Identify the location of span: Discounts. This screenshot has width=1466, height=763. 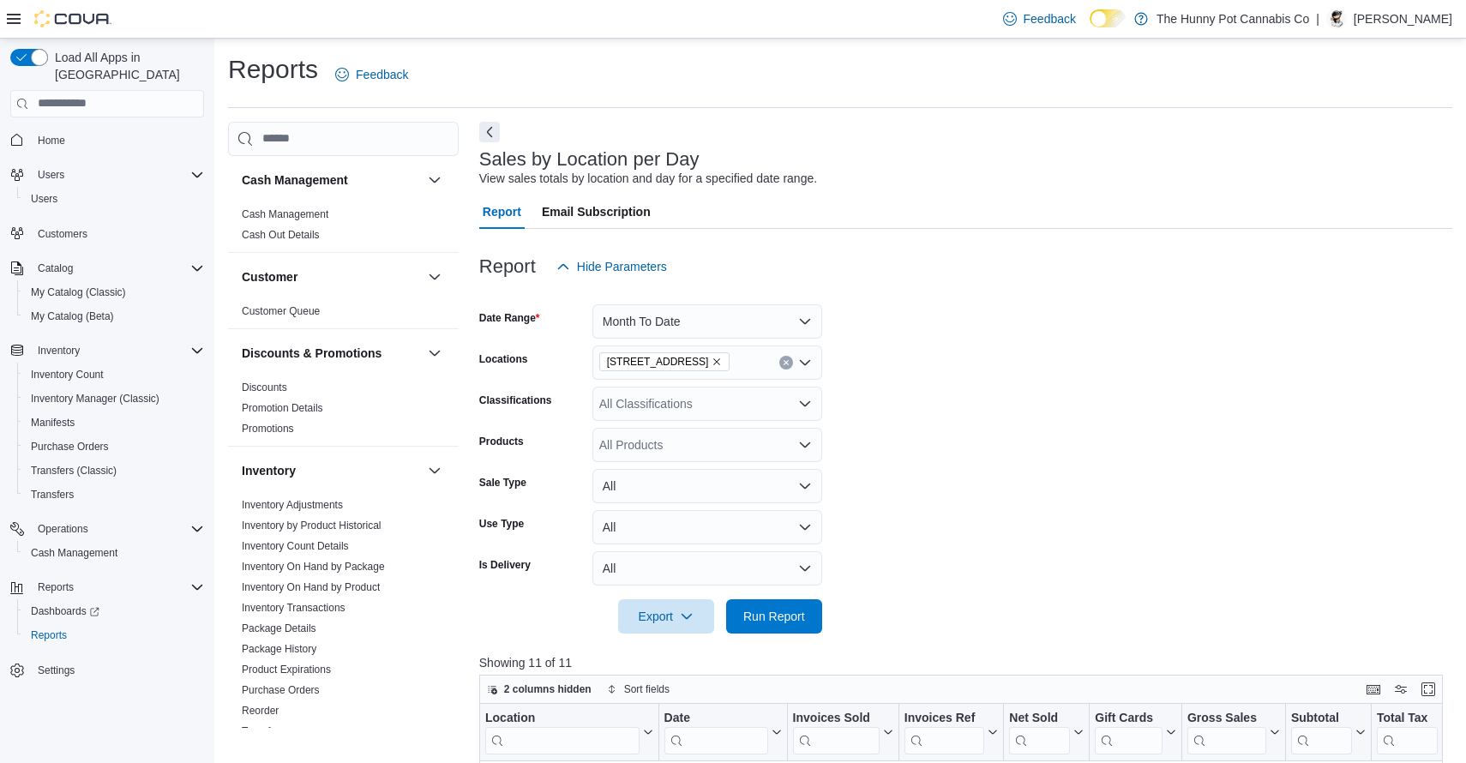
(264, 388).